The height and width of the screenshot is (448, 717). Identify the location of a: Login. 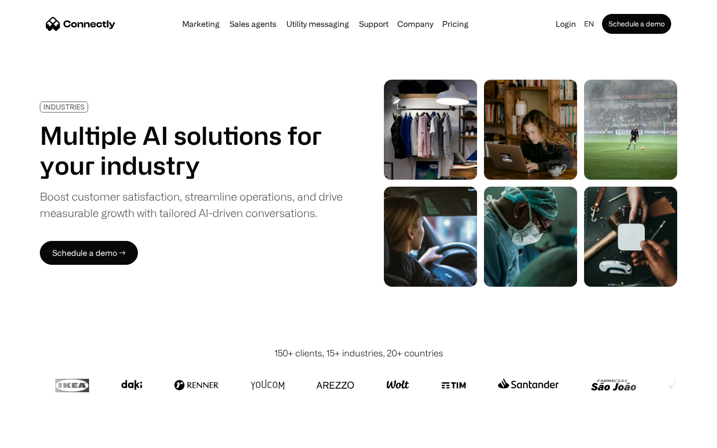
(565, 24).